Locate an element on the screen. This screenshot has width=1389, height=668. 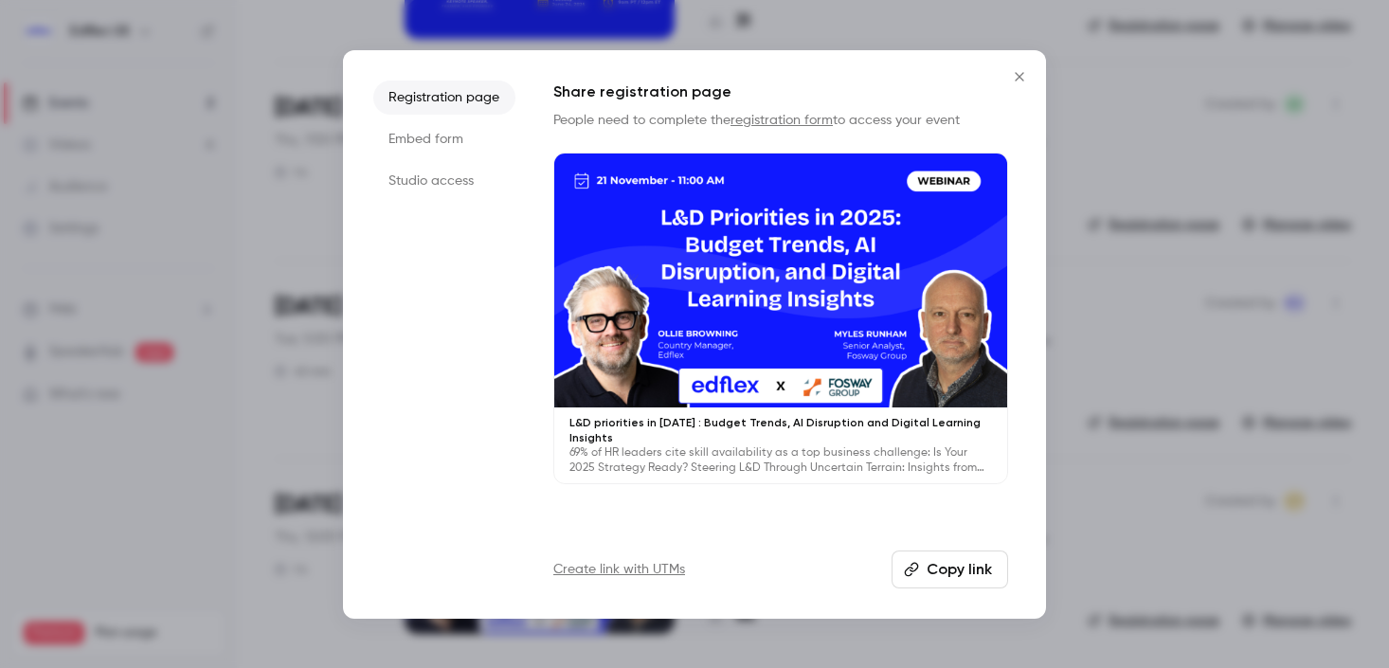
p: 69% of HR leaders cite skill availability as a top business challenge: Is Your 2025 Strategy Read... is located at coordinates (781, 460).